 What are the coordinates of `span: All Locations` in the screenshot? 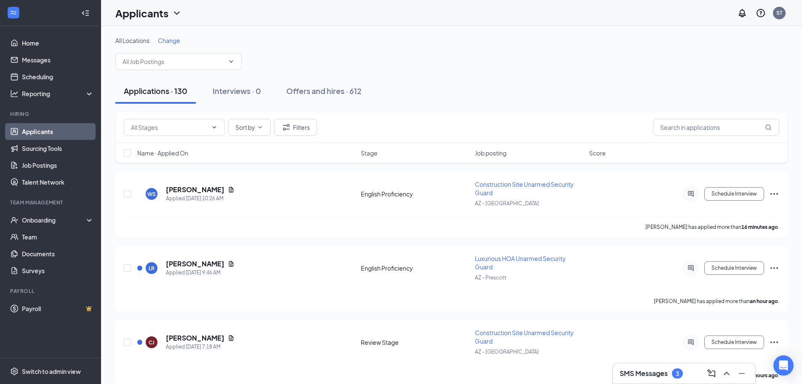 It's located at (132, 40).